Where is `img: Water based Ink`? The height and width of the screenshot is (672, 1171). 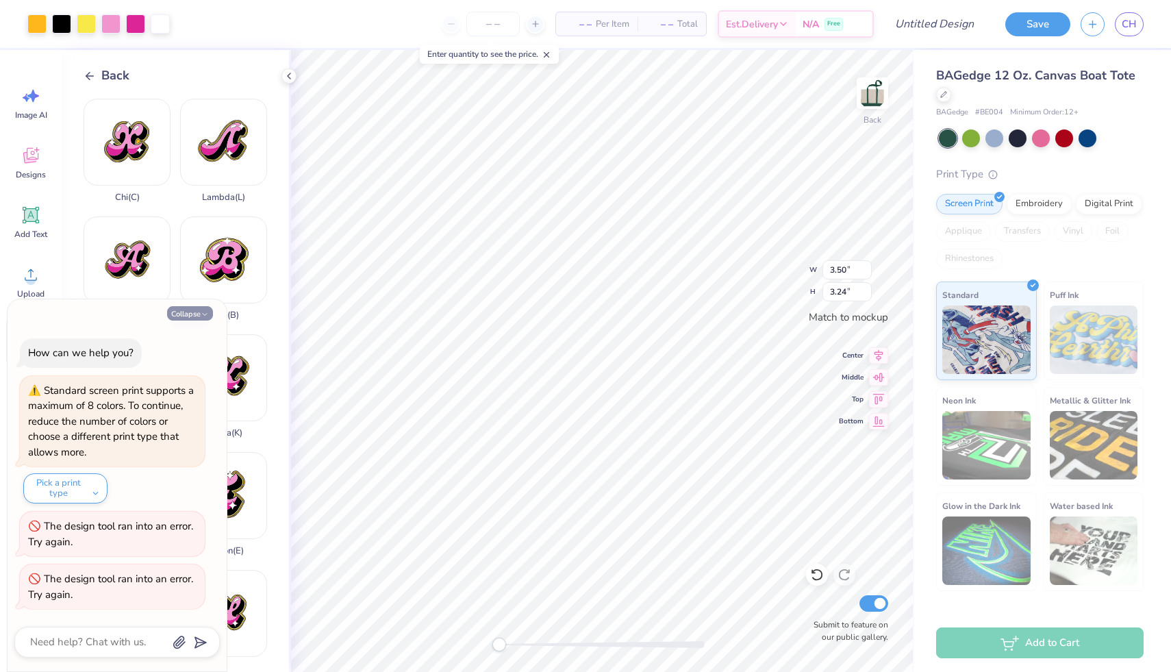
img: Water based Ink is located at coordinates (1094, 551).